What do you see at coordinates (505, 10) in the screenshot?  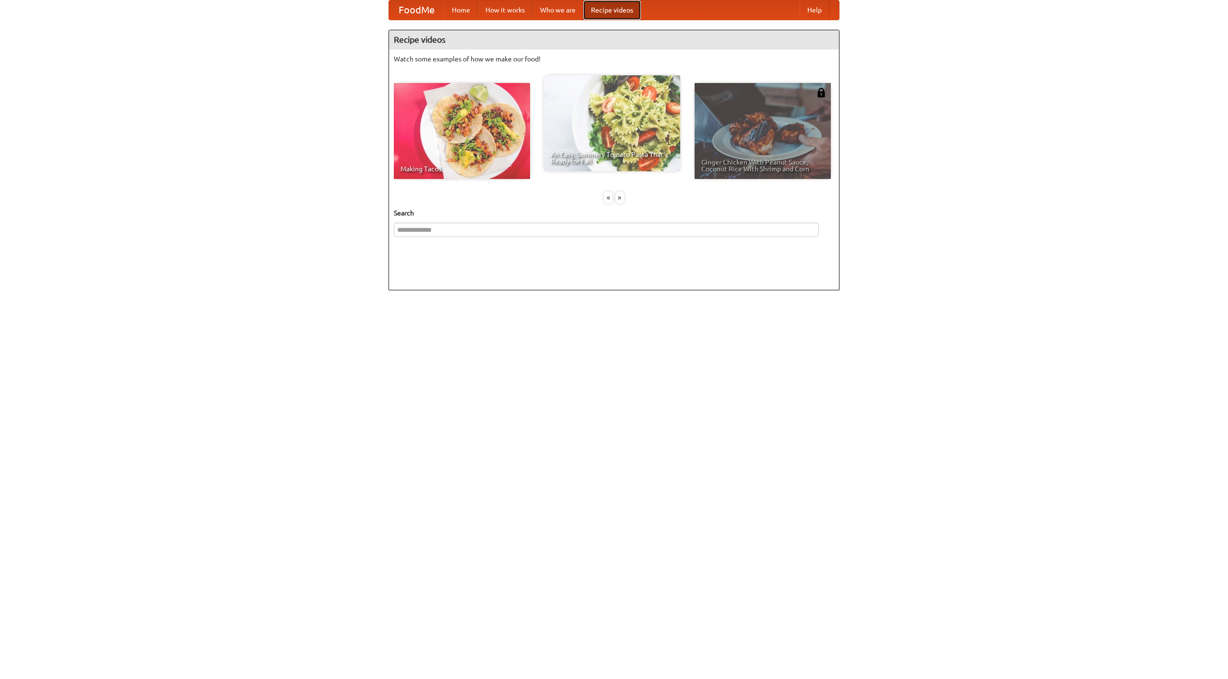 I see `a: How it works` at bounding box center [505, 10].